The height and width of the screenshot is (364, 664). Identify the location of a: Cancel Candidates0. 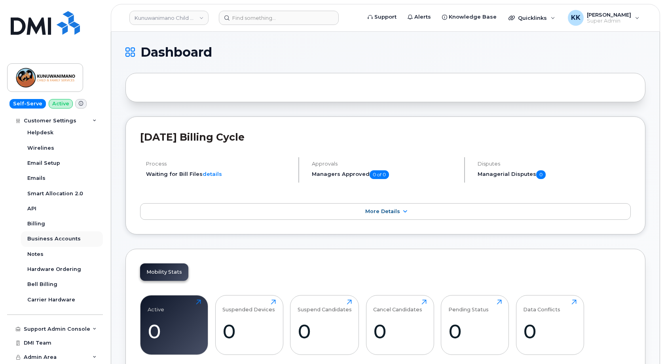
(400, 325).